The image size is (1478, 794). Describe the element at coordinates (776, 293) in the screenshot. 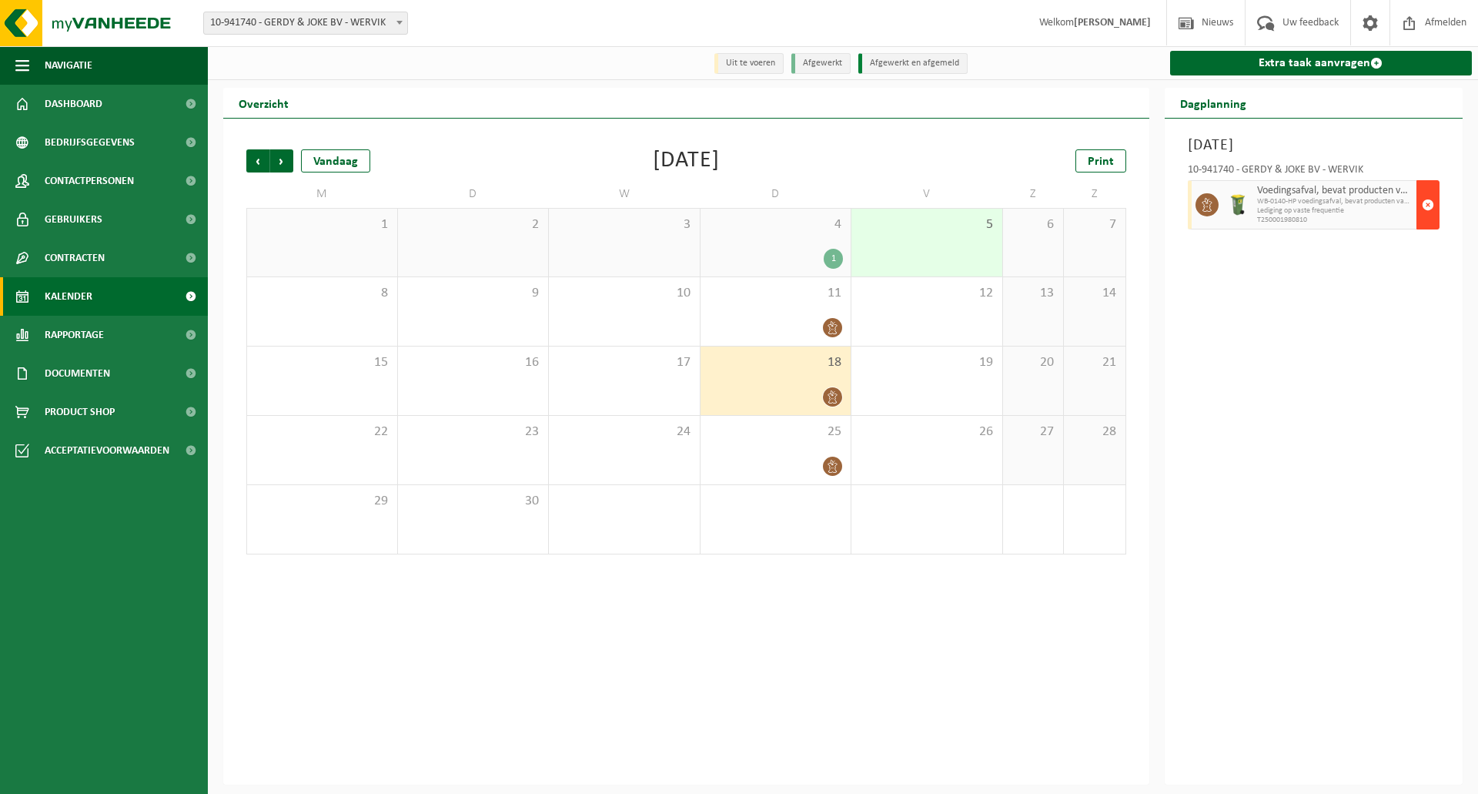

I see `span: 11` at that location.